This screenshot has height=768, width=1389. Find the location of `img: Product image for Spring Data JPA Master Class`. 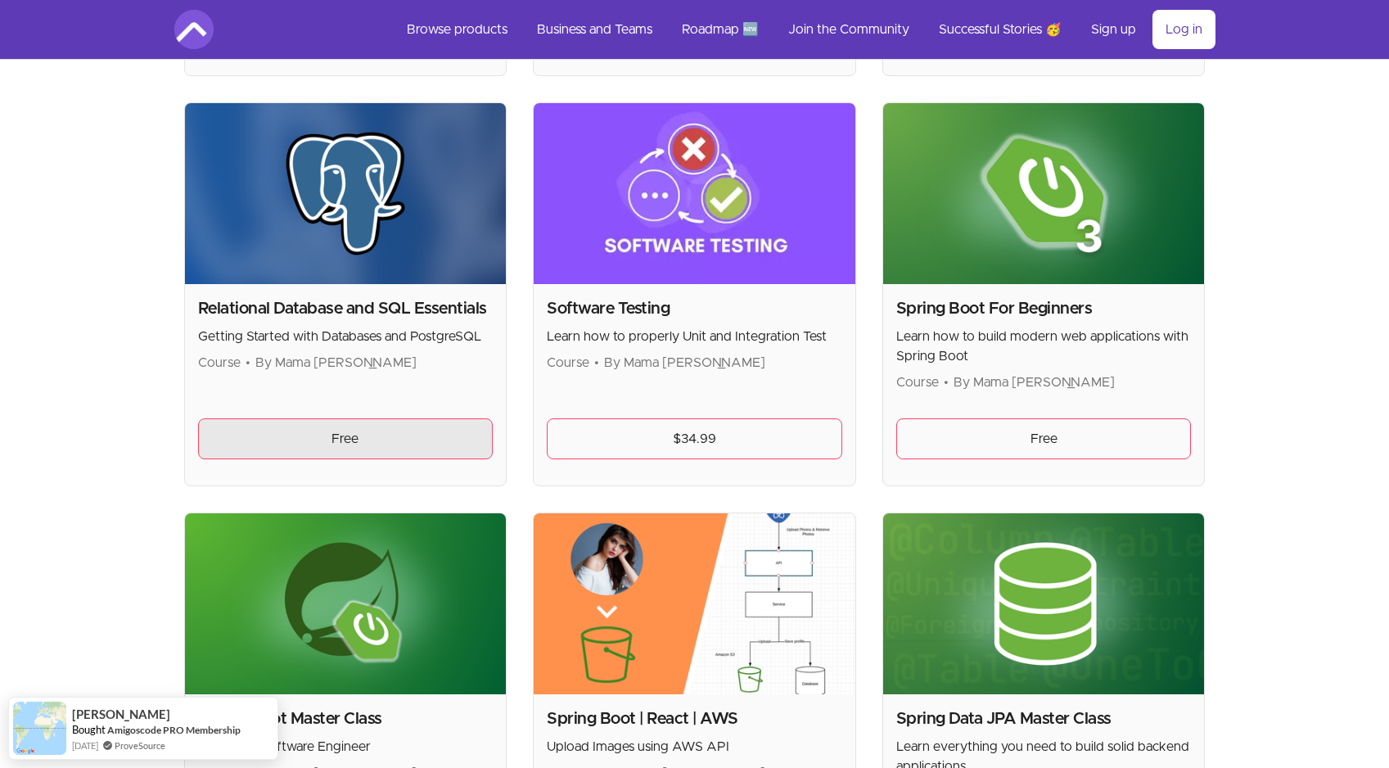

img: Product image for Spring Data JPA Master Class is located at coordinates (1043, 603).